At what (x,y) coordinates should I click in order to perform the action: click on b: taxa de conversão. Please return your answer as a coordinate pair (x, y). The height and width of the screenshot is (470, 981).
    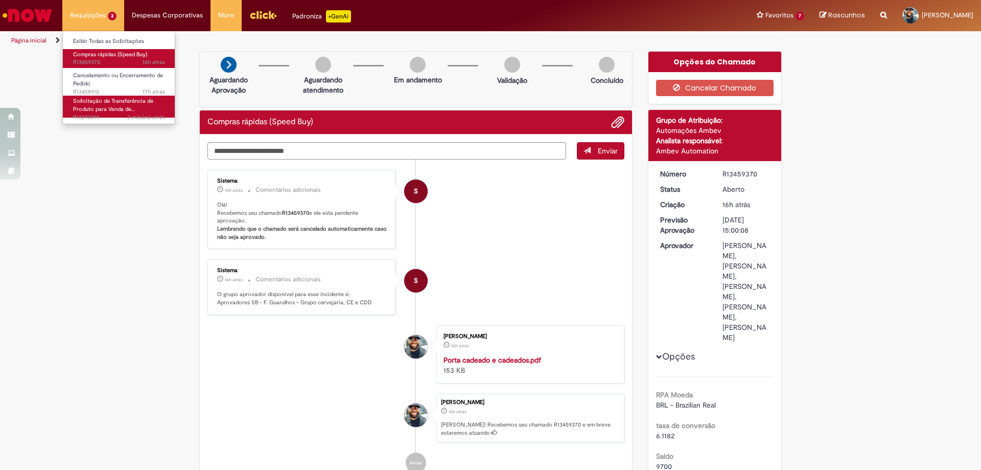
    Looking at the image, I should click on (686, 425).